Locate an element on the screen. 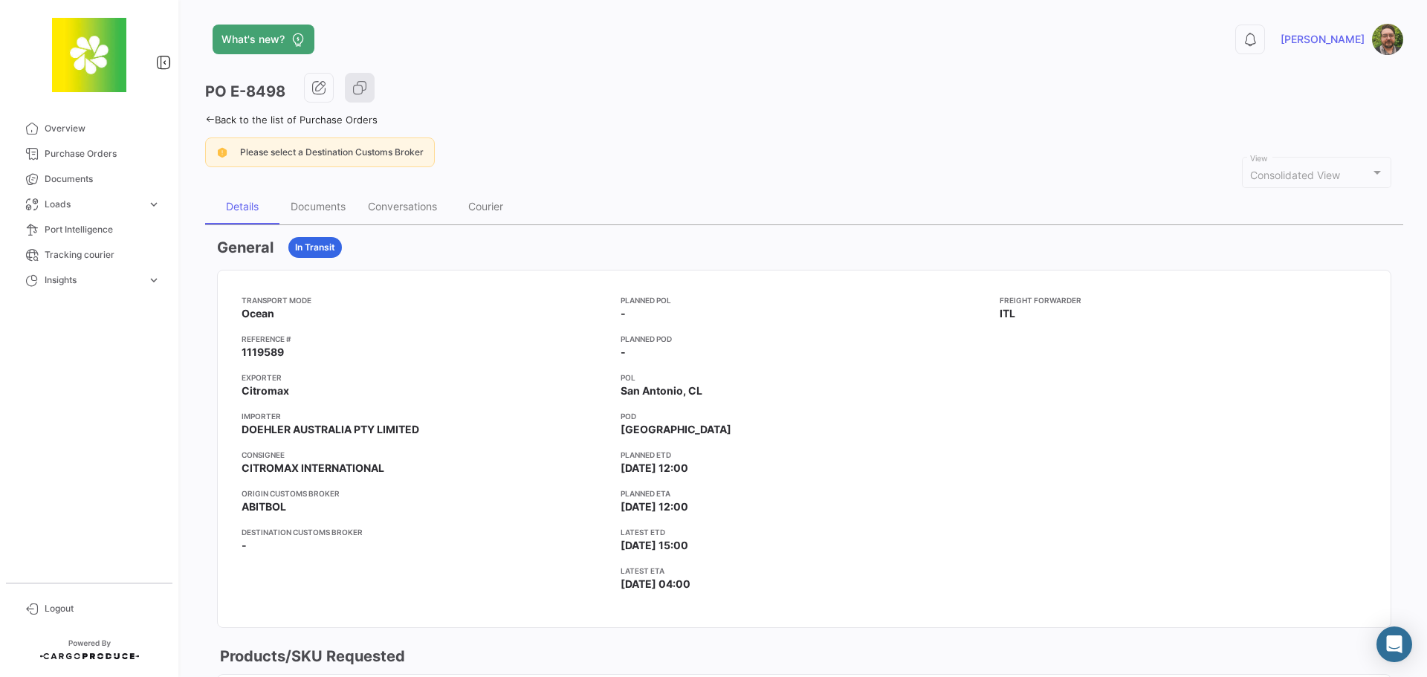 Image resolution: width=1427 pixels, height=677 pixels. h3: Products/SKU Requested is located at coordinates (311, 656).